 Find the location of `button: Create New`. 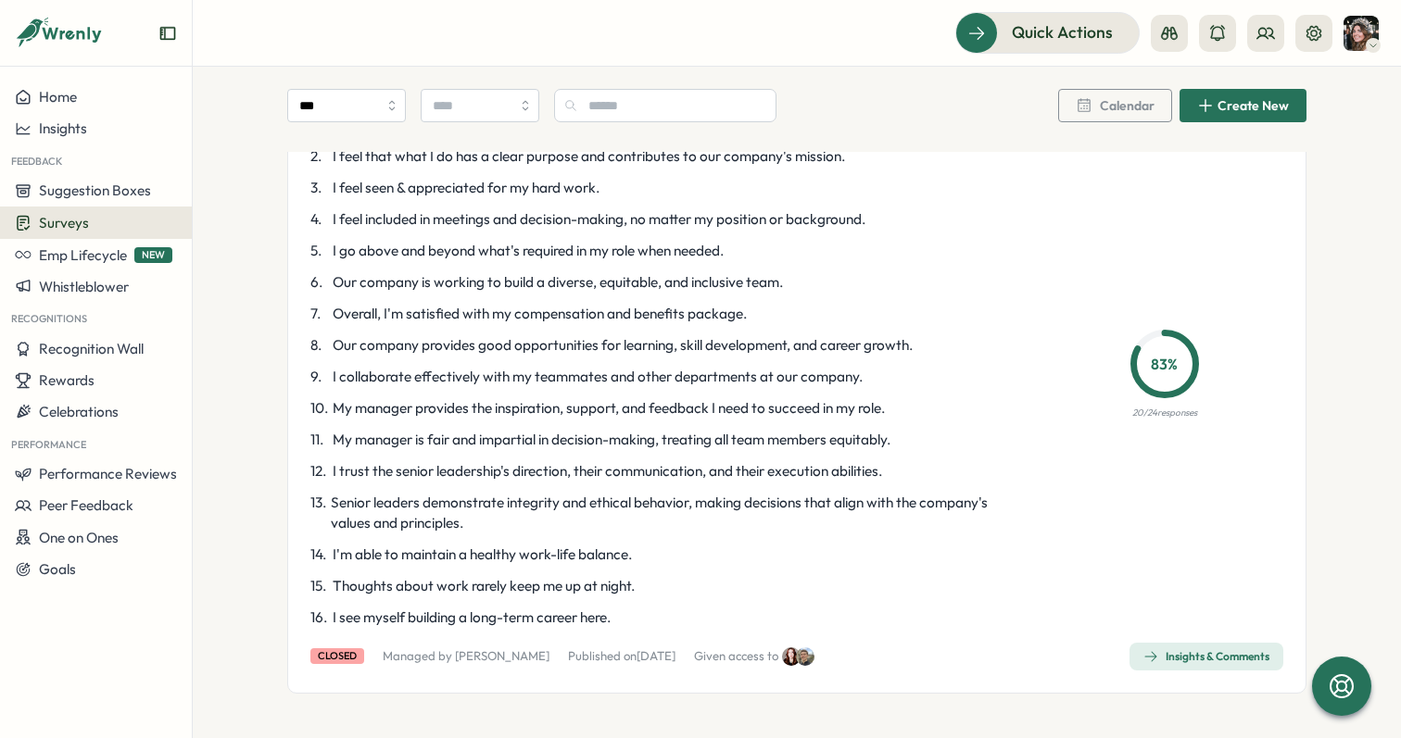

button: Create New is located at coordinates (1242, 106).